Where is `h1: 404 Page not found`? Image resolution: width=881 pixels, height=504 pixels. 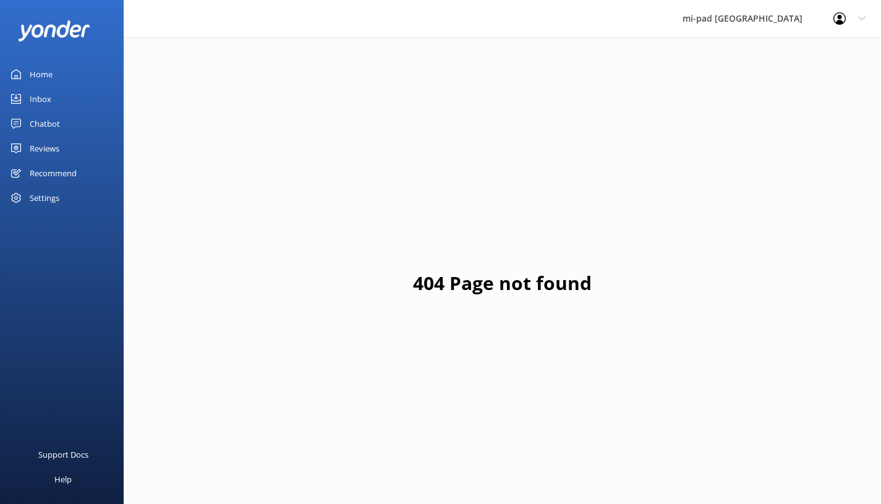
h1: 404 Page not found is located at coordinates (502, 283).